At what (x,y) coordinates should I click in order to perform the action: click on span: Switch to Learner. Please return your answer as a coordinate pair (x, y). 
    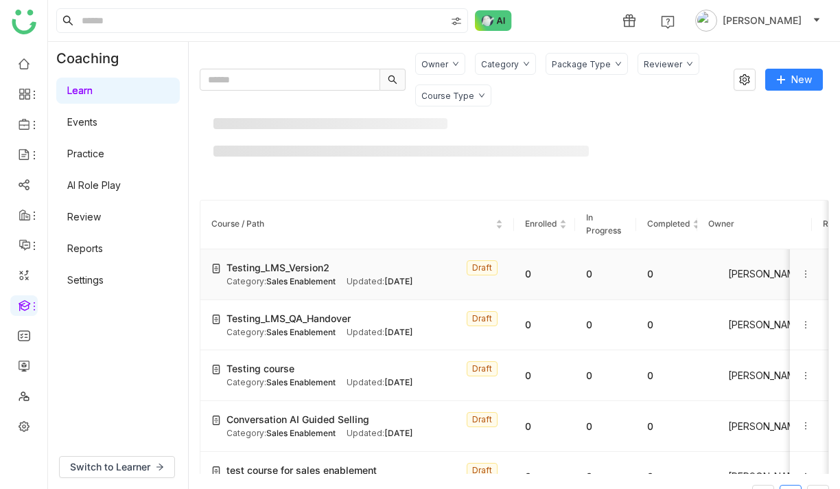
    Looking at the image, I should click on (110, 467).